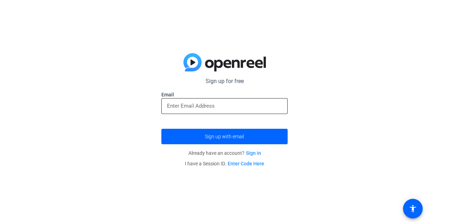 The width and height of the screenshot is (449, 222). Describe the element at coordinates (225, 106) in the screenshot. I see `input: Enter Email Address` at that location.